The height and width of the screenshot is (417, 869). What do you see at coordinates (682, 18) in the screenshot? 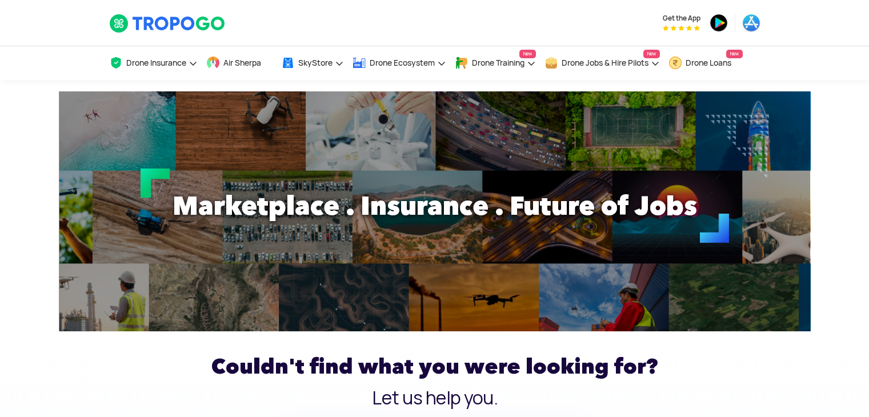
I see `span: Get the App` at bounding box center [682, 18].